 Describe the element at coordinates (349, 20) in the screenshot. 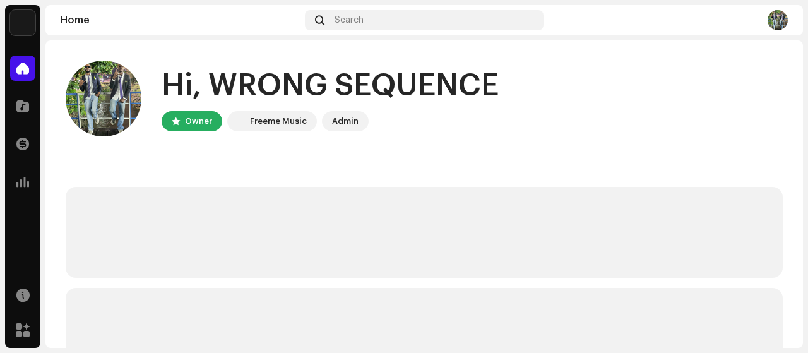

I see `span: Search` at that location.